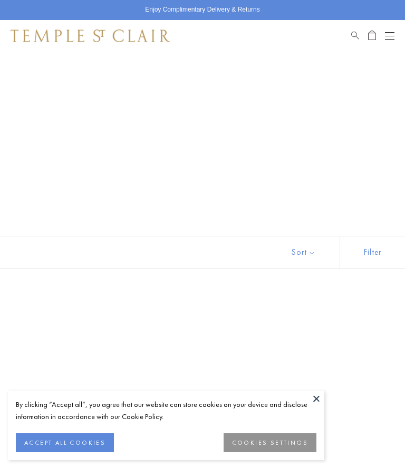 Image resolution: width=405 pixels, height=468 pixels. Describe the element at coordinates (372, 252) in the screenshot. I see `button: Show filters` at that location.